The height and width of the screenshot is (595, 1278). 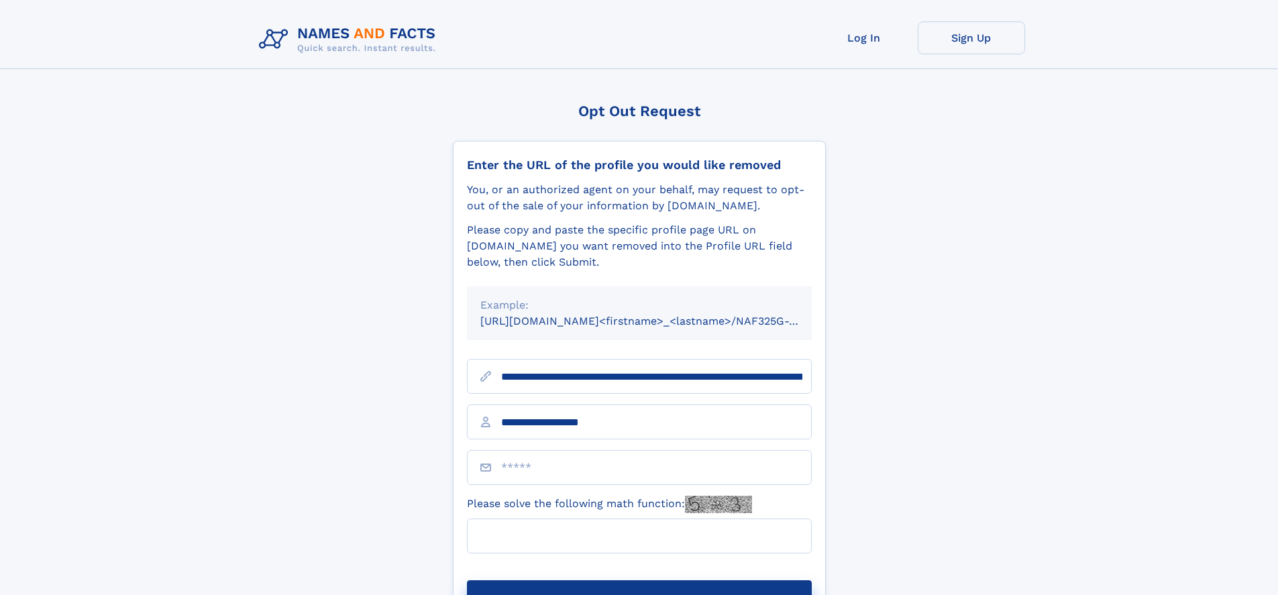 I want to click on div: Enter the URL of the profile you would like removed, so click(x=639, y=165).